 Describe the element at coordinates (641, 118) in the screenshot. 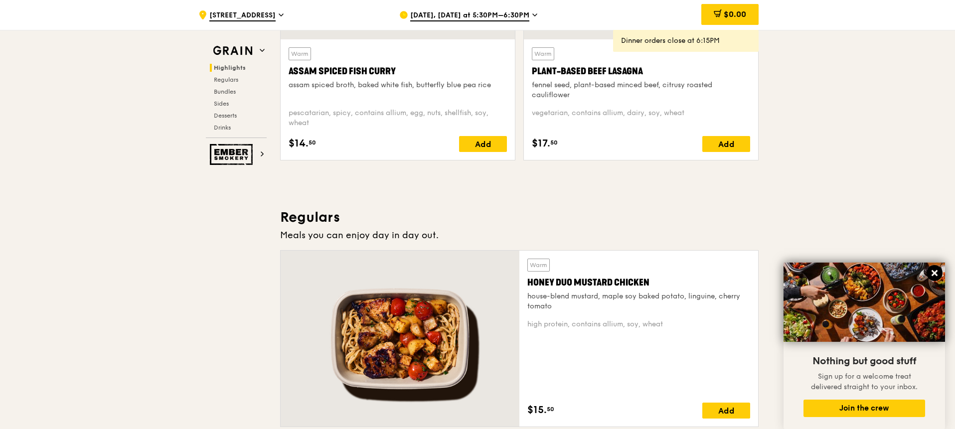

I see `div: vegetarian, contains allium, dairy, soy, wheat` at that location.